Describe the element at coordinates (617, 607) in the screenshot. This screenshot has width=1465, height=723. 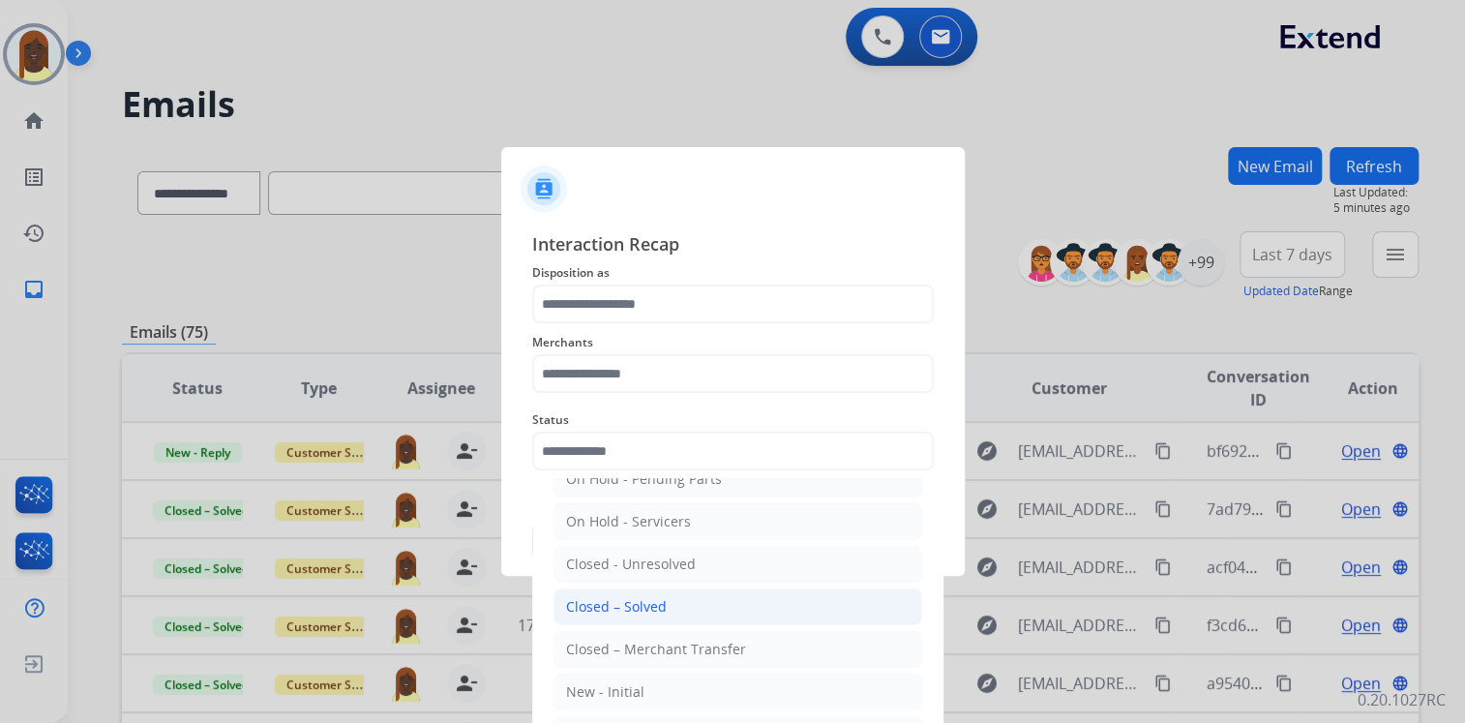
I see `div: Closed – Solved` at that location.